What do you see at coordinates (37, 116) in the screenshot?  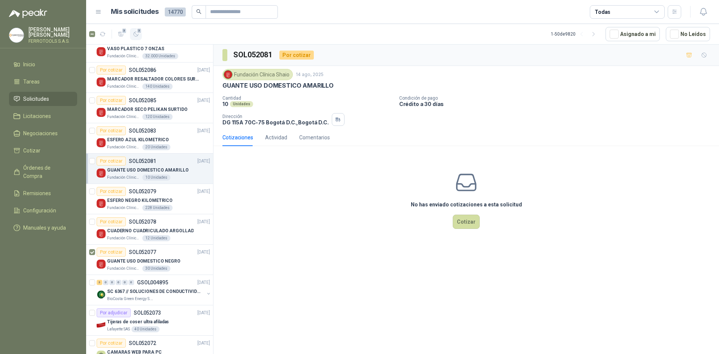 I see `span: Licitaciones` at bounding box center [37, 116].